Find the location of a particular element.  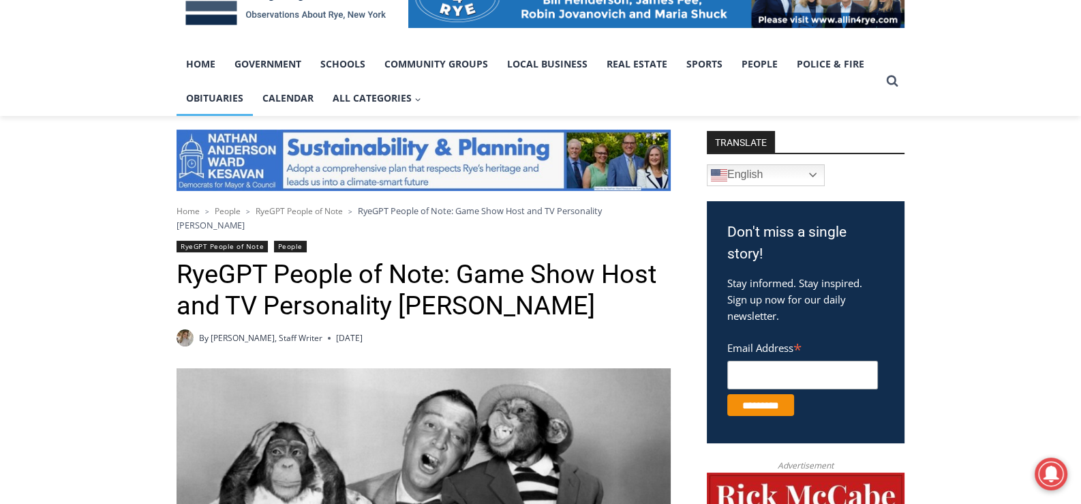

span: Home is located at coordinates (188, 211).